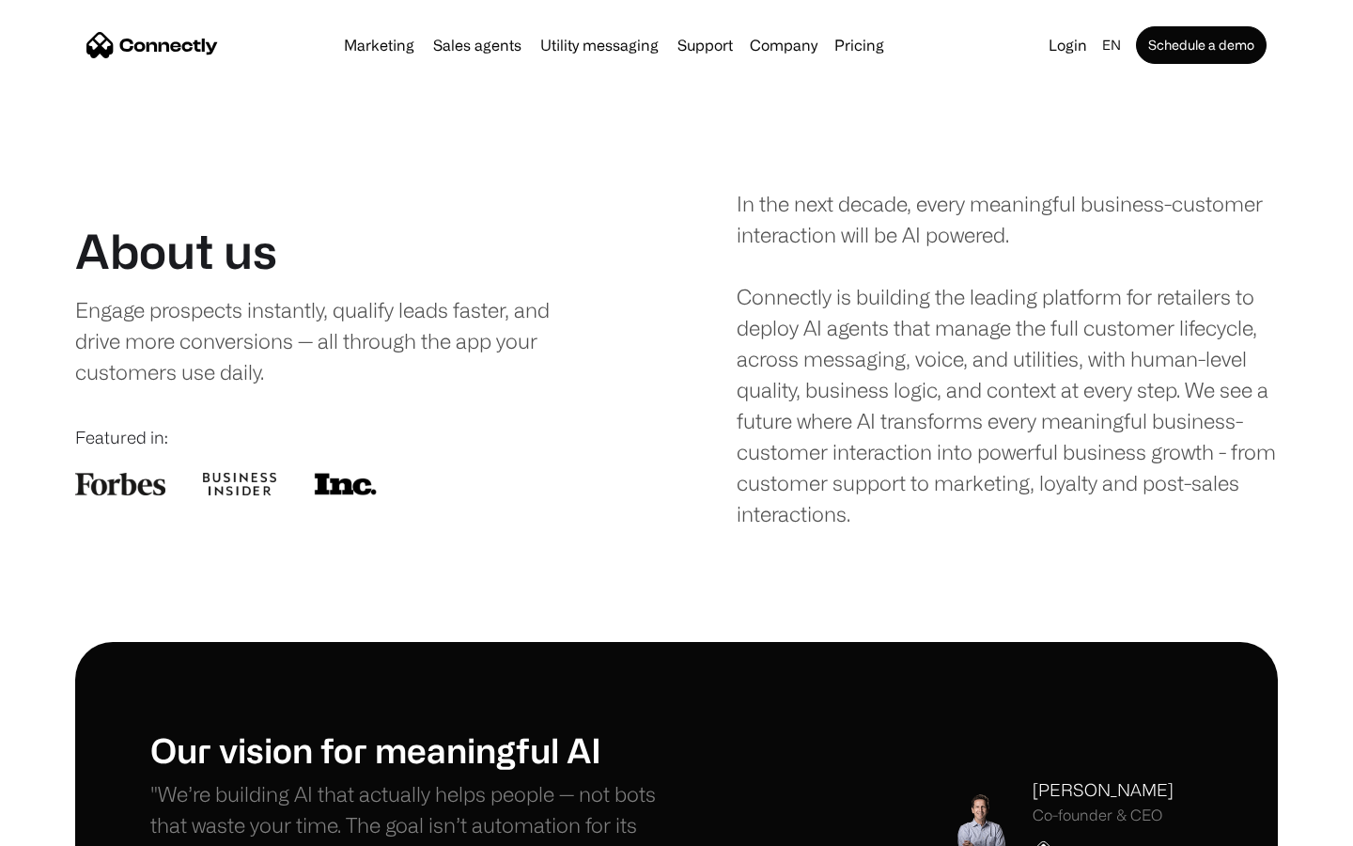 Image resolution: width=1353 pixels, height=846 pixels. What do you see at coordinates (705, 45) in the screenshot?
I see `a: Support` at bounding box center [705, 45].